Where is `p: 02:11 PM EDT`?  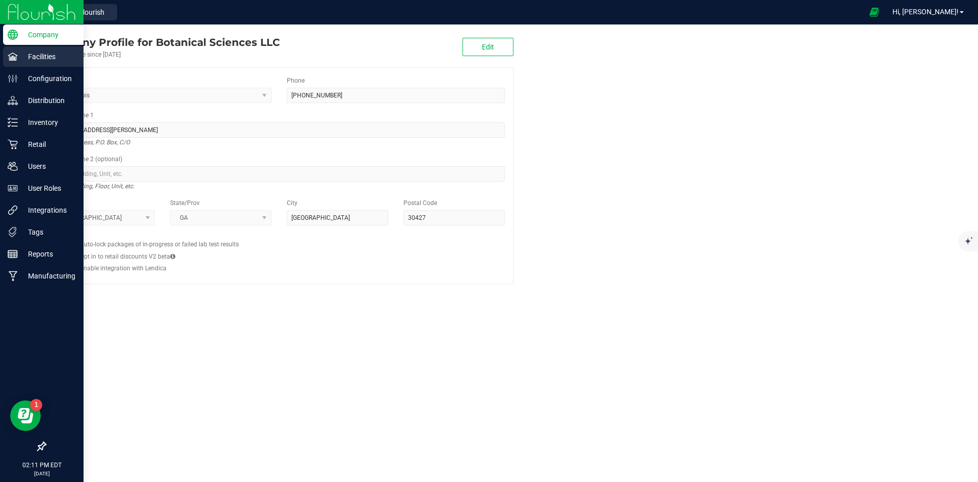 p: 02:11 PM EDT is located at coordinates (42, 465).